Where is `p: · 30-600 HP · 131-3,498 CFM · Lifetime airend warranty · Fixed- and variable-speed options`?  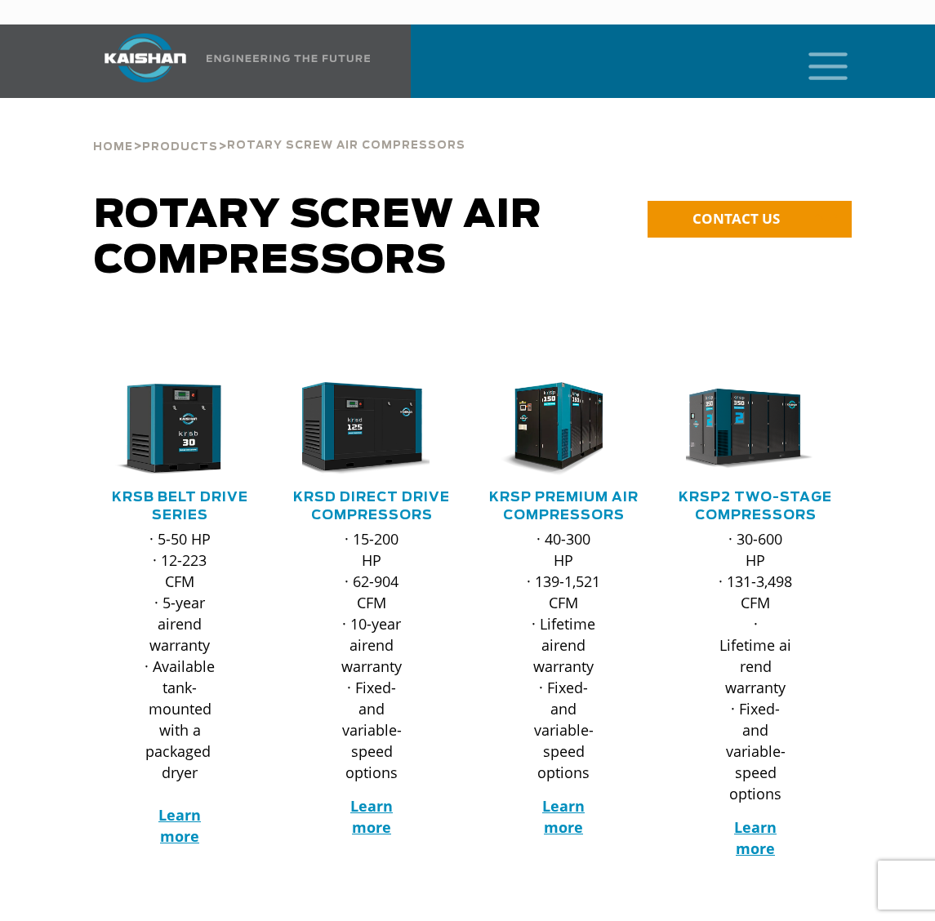 p: · 30-600 HP · 131-3,498 CFM · Lifetime airend warranty · Fixed- and variable-speed options is located at coordinates (756, 666).